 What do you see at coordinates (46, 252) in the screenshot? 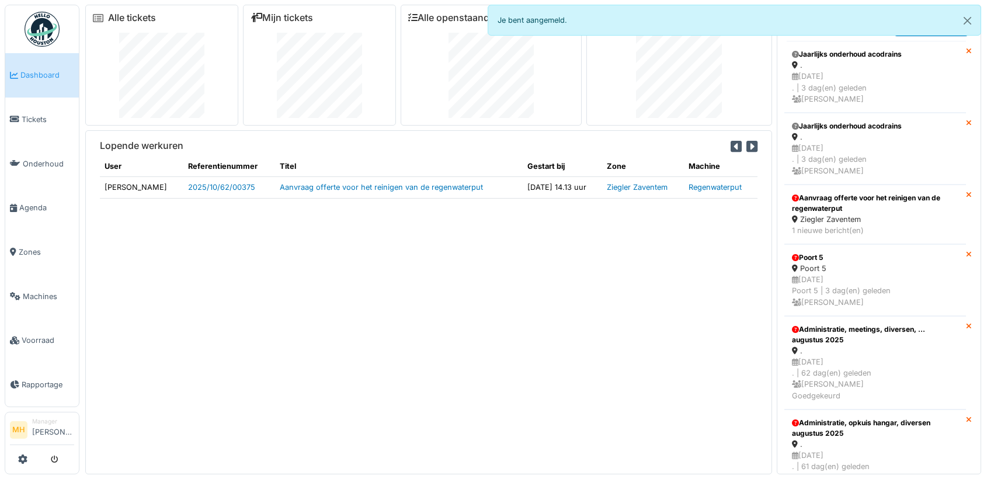
I see `span: Zones` at bounding box center [46, 252].